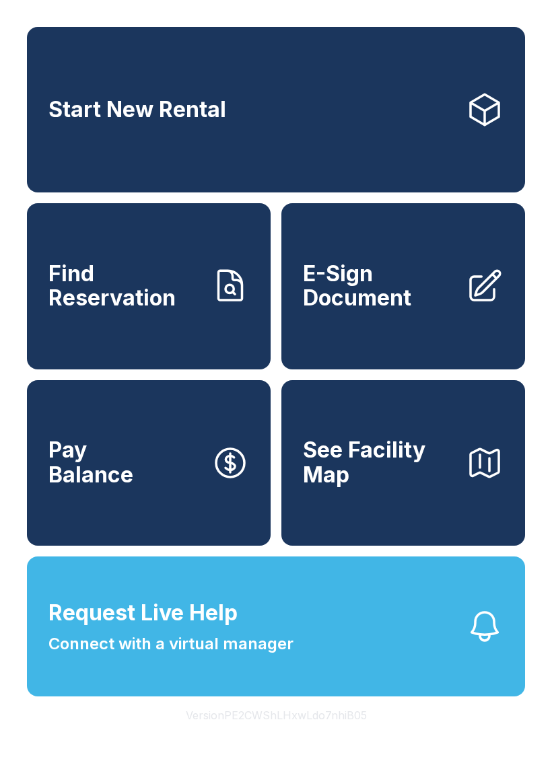 The height and width of the screenshot is (761, 552). Describe the element at coordinates (91, 462) in the screenshot. I see `span: Pay Balance` at that location.